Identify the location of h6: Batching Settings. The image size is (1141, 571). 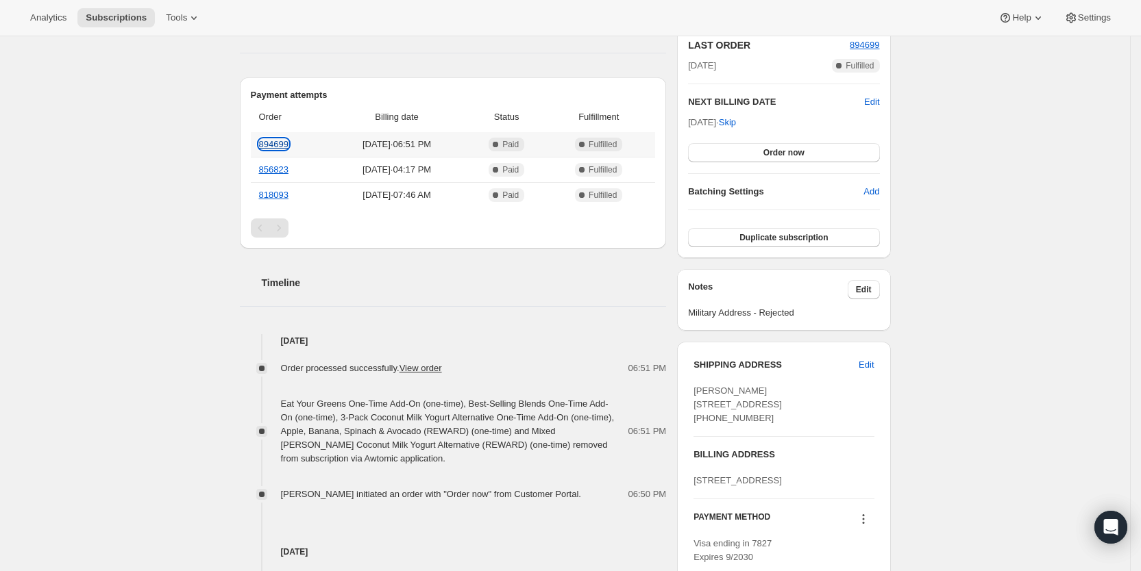
(776, 192).